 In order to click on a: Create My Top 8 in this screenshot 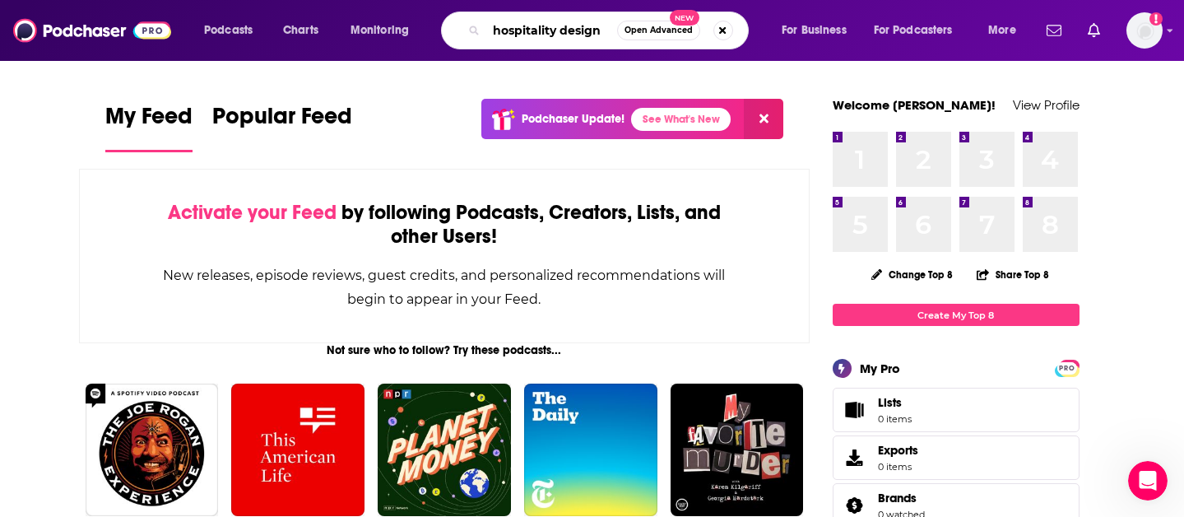, I will do `click(956, 314)`.